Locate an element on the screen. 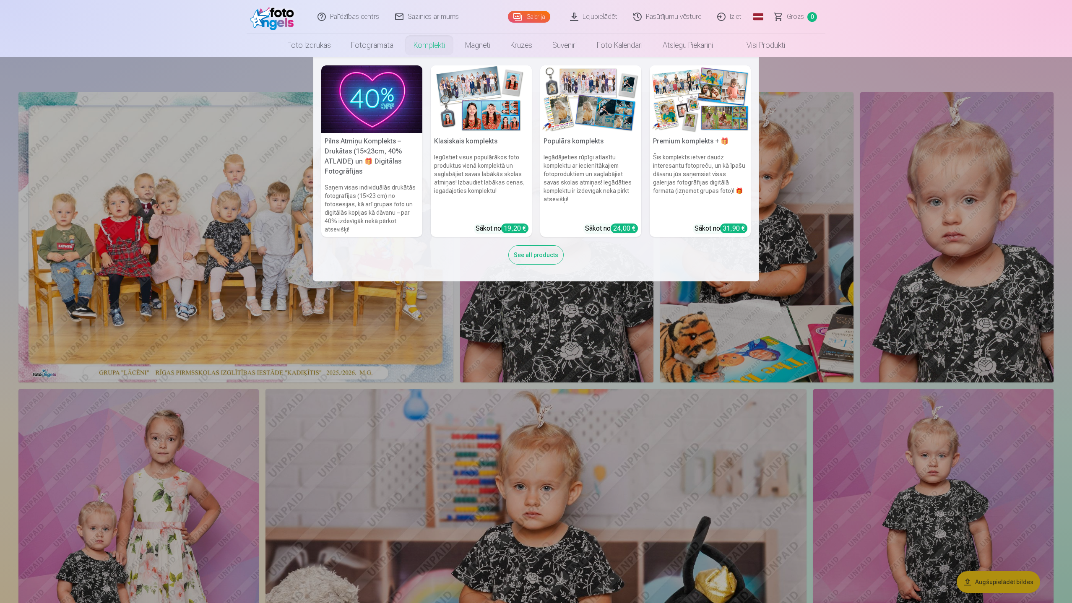 This screenshot has width=1072, height=603. div: 19,20 € is located at coordinates (514, 228).